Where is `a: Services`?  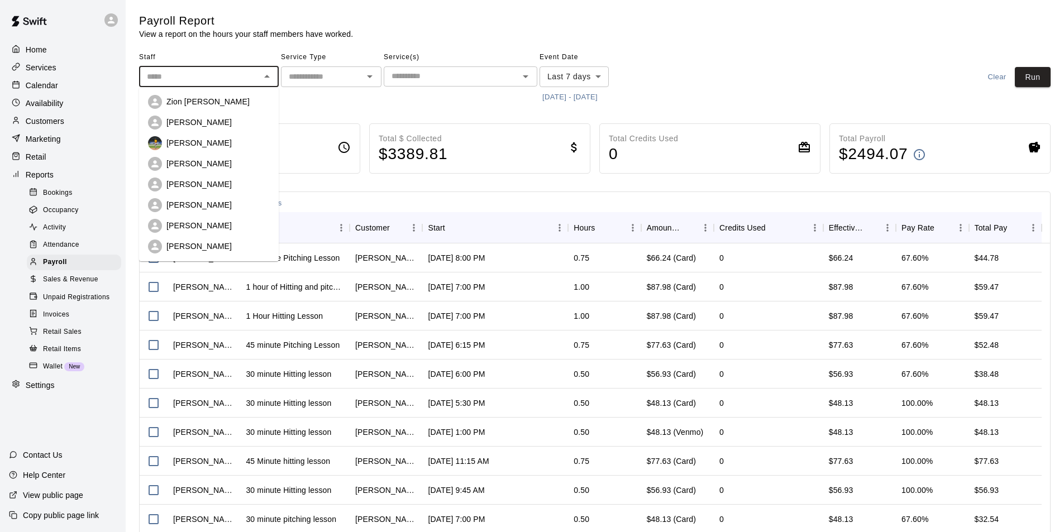
a: Services is located at coordinates (63, 68).